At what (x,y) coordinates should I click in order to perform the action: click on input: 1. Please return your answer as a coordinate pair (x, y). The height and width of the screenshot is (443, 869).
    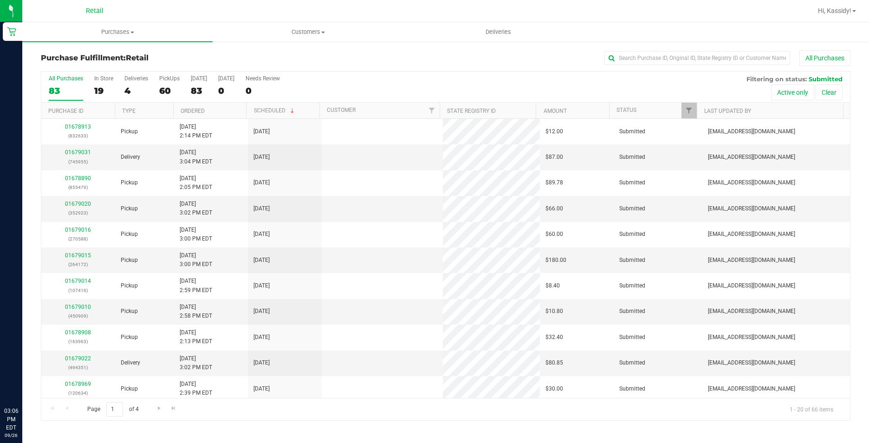
    Looking at the image, I should click on (115, 409).